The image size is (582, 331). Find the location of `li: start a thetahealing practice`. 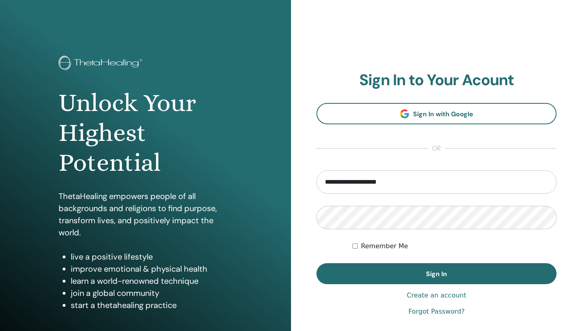

li: start a thetahealing practice is located at coordinates (151, 305).